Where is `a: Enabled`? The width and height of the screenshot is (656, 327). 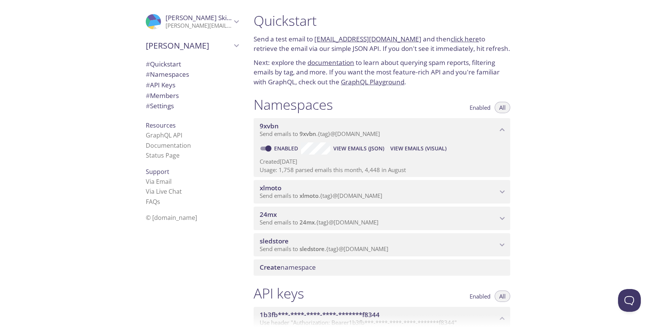 a: Enabled is located at coordinates (287, 148).